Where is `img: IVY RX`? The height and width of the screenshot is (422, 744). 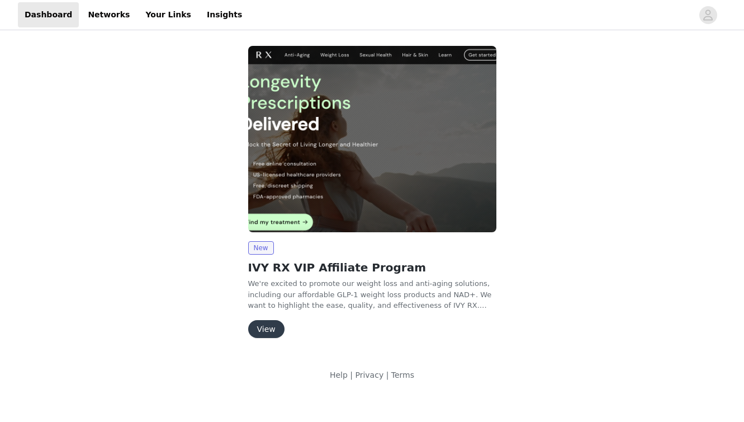 img: IVY RX is located at coordinates (372, 139).